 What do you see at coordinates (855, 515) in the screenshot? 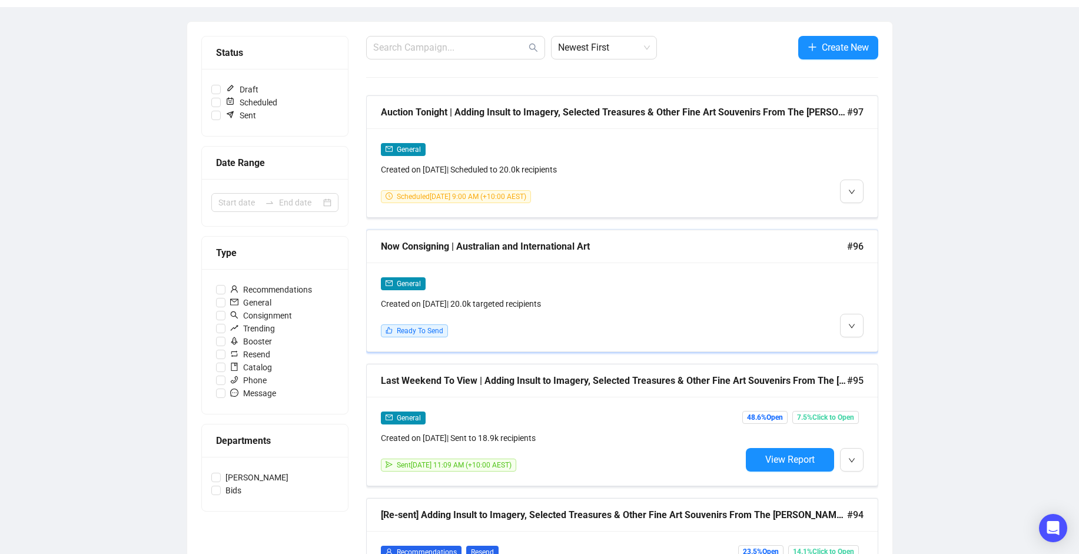
I see `span: #94` at bounding box center [855, 515].